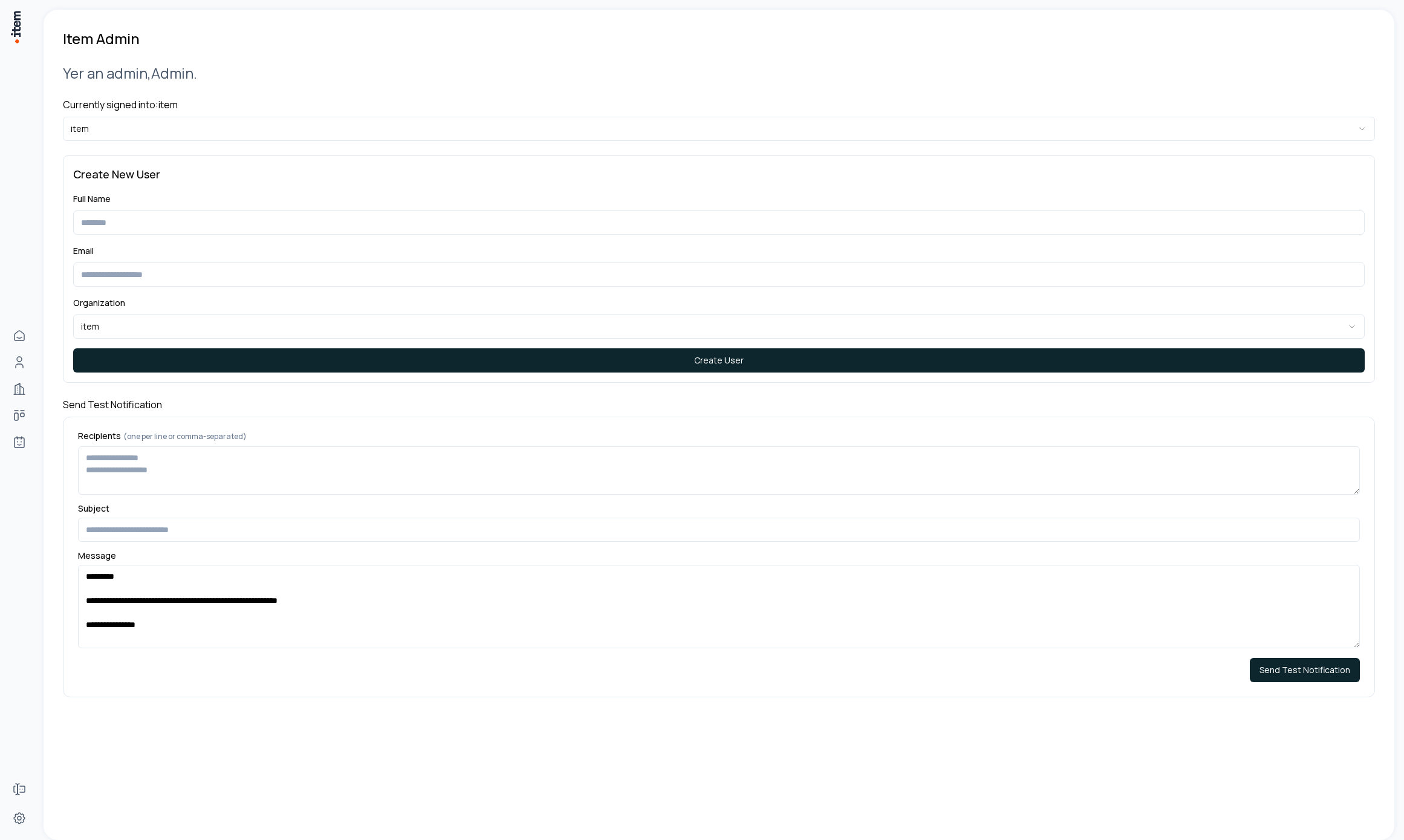 This screenshot has width=1404, height=840. I want to click on h1: Item Admin, so click(101, 39).